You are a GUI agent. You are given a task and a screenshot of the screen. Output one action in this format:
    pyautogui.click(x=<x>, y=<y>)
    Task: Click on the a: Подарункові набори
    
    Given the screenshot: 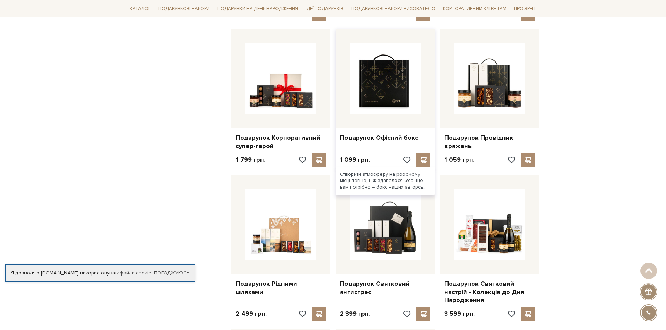 What is the action you would take?
    pyautogui.click(x=184, y=9)
    